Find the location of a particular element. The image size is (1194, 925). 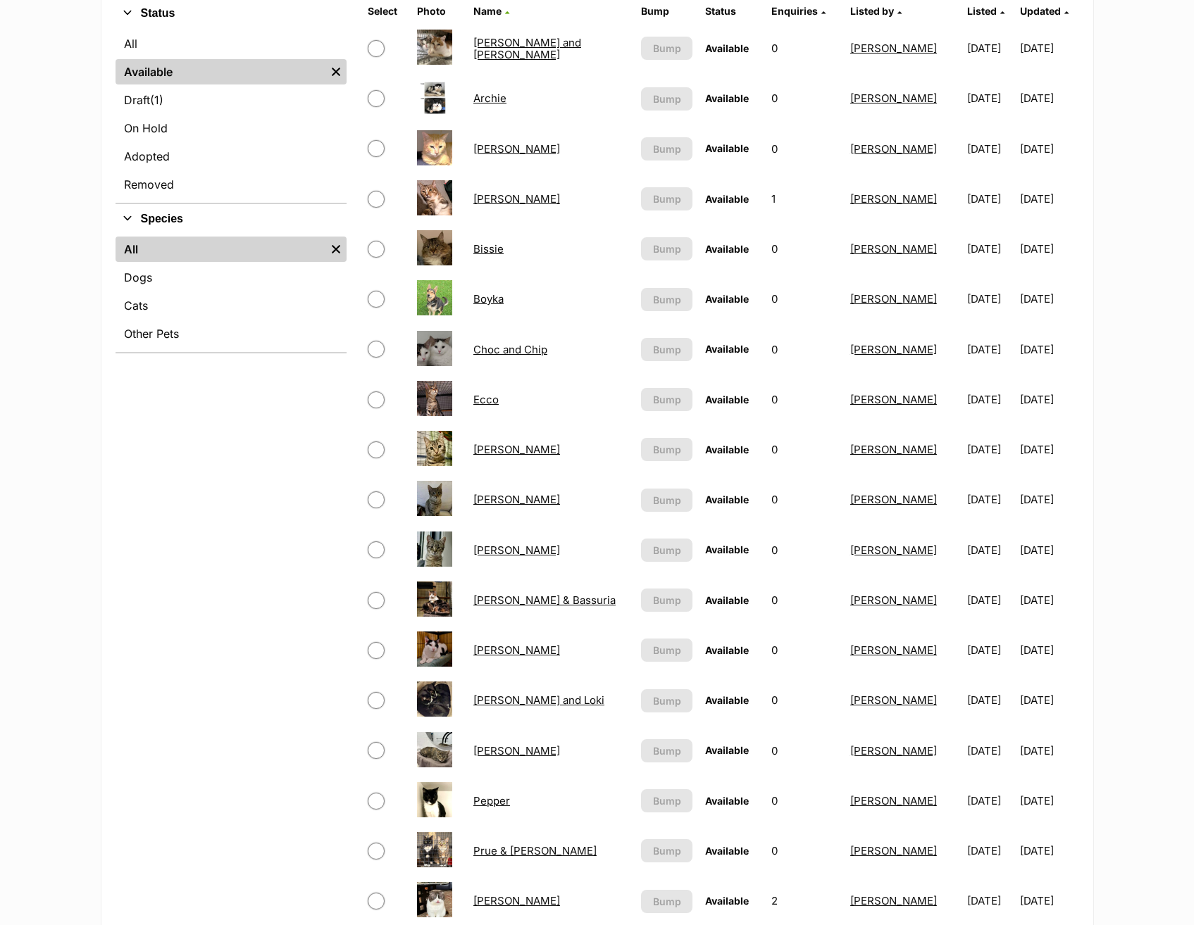

img: Aslan is located at coordinates (435, 148).